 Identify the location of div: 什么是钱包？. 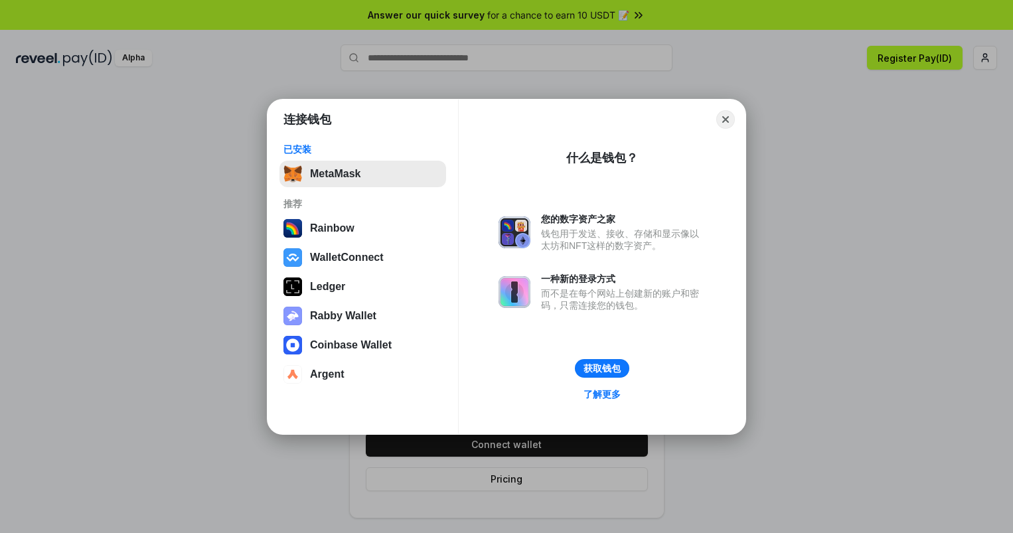
(602, 158).